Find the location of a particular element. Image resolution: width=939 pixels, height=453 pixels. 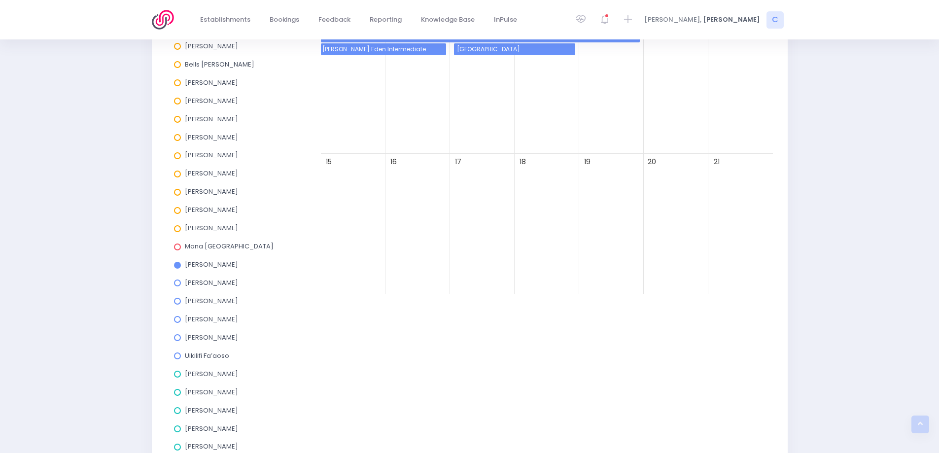

span: 18 is located at coordinates (522, 162).